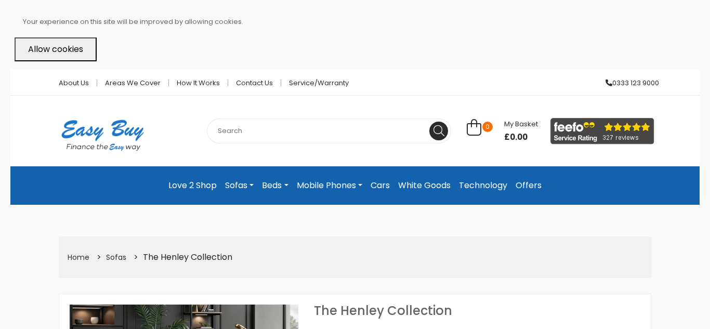 This screenshot has width=710, height=329. I want to click on a: Mobile Phones, so click(330, 186).